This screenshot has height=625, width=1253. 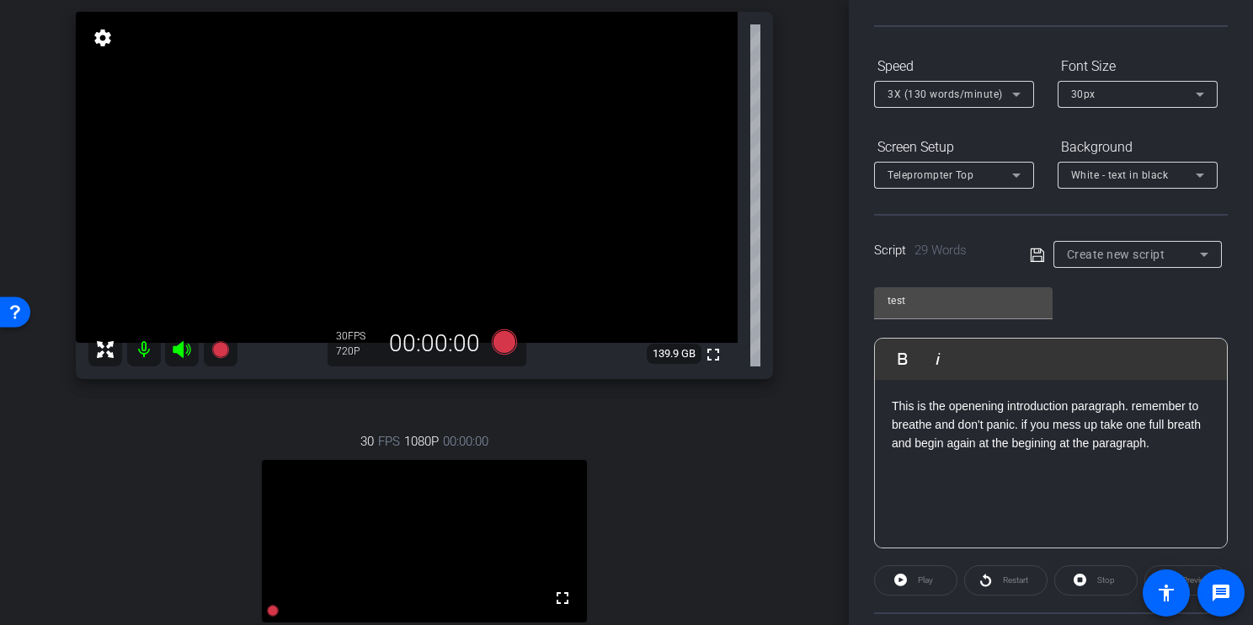 What do you see at coordinates (1116, 254) in the screenshot?
I see `span: Create new script` at bounding box center [1116, 254].